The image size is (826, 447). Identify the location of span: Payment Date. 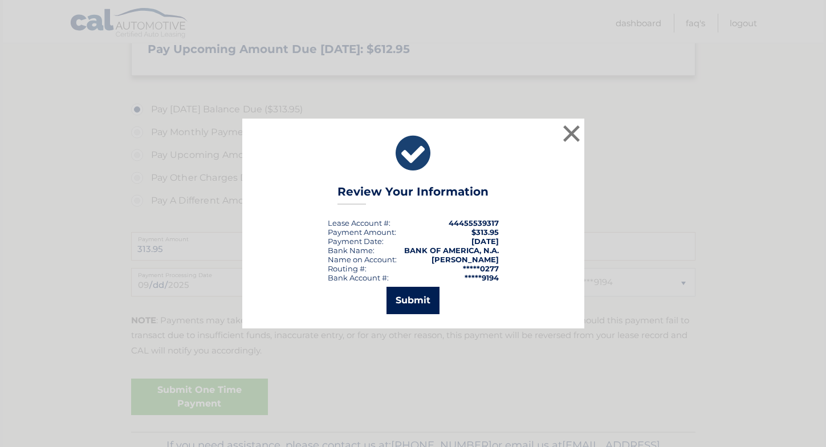
(354, 241).